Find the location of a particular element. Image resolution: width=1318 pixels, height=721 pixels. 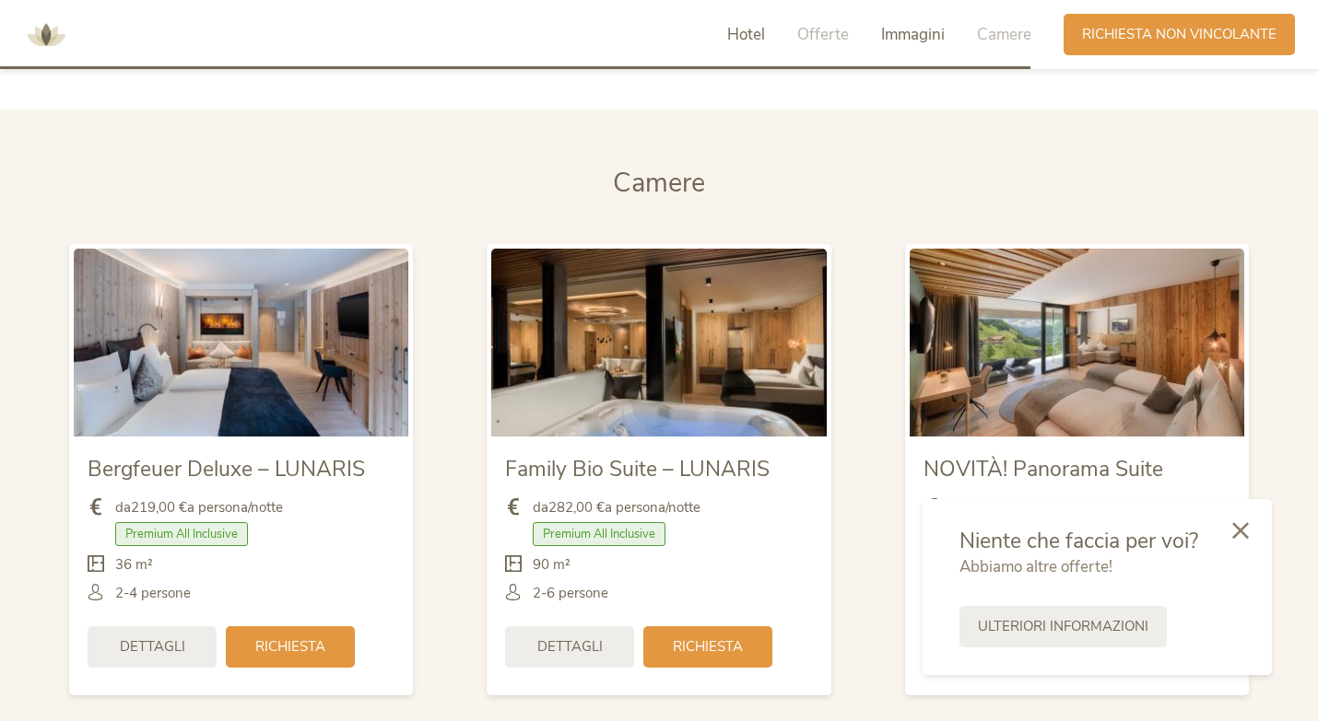

span: Abbiamo altre offerte! is located at coordinates (1036, 567).